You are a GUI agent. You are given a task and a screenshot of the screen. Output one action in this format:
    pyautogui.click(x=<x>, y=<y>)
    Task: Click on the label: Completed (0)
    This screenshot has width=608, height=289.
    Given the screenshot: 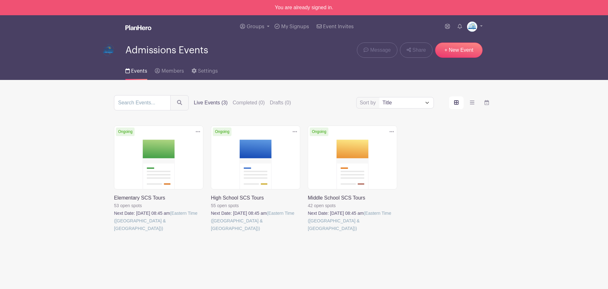 What is the action you would take?
    pyautogui.click(x=249, y=103)
    